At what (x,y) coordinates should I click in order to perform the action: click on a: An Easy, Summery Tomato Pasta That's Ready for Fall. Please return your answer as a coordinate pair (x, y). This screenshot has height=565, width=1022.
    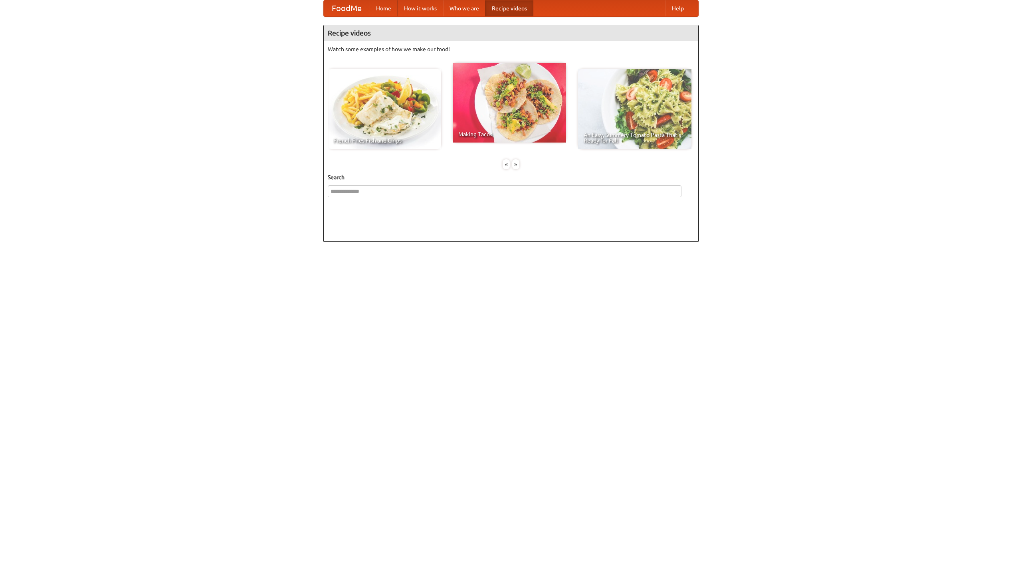
    Looking at the image, I should click on (634, 109).